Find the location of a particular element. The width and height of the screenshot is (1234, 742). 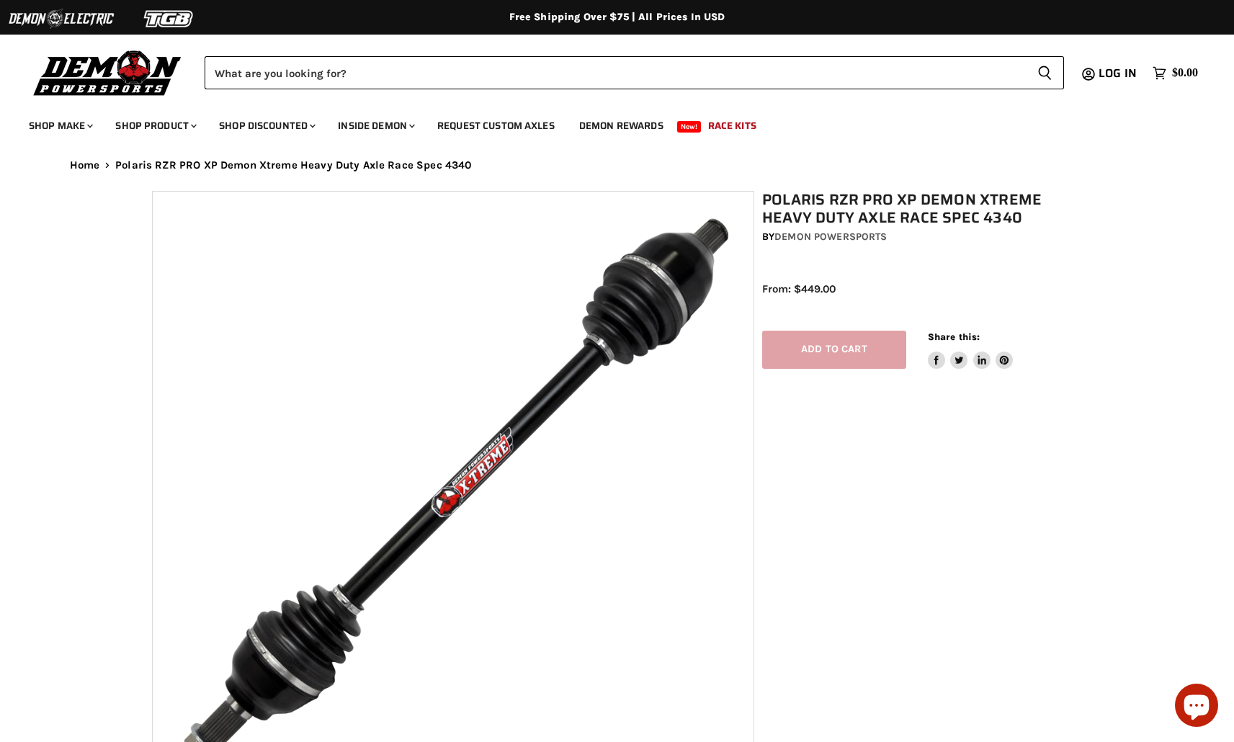

a: Race Kits is located at coordinates (732, 125).